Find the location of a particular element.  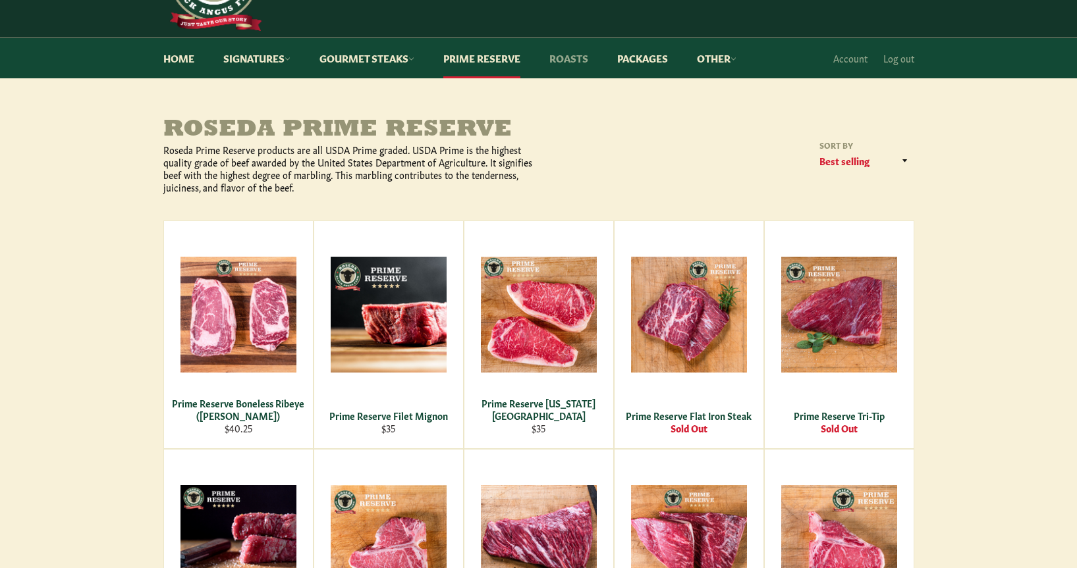

img: Prime Reserve Filet Mignon is located at coordinates (389, 315).